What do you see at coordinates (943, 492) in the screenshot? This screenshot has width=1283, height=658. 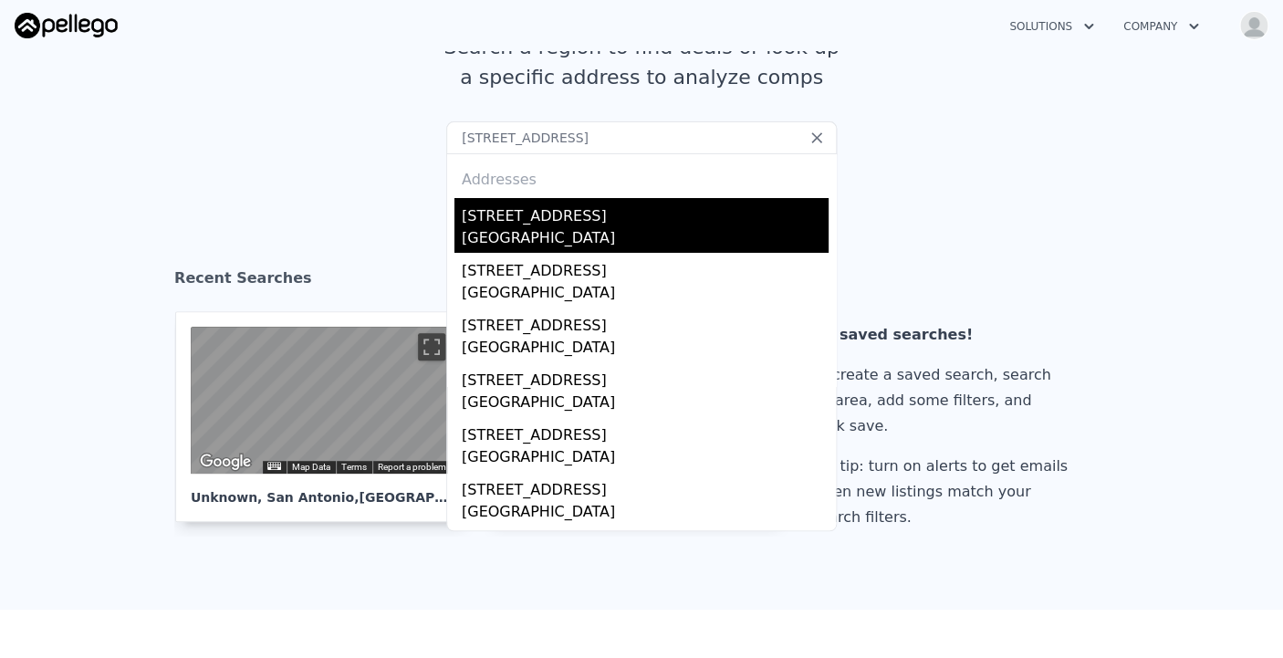 I see `div: Pro tip: turn on alerts to get emails when new listings match your search filters.` at bounding box center [943, 492].